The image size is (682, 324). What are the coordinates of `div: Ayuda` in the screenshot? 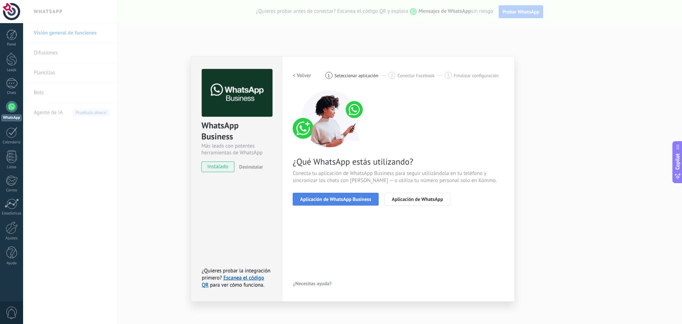 It's located at (12, 263).